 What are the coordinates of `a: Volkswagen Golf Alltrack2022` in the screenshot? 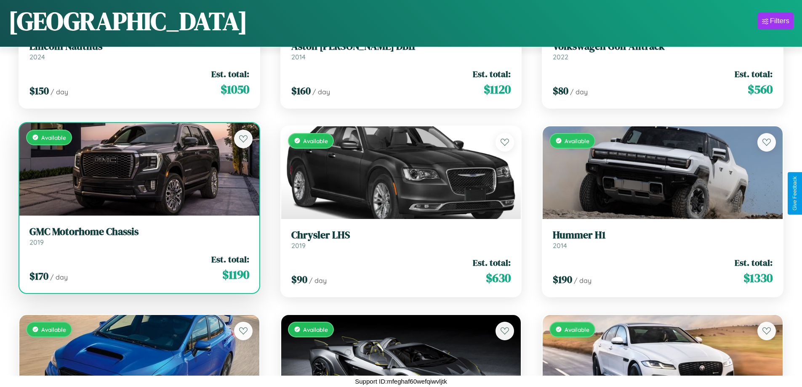 It's located at (662, 51).